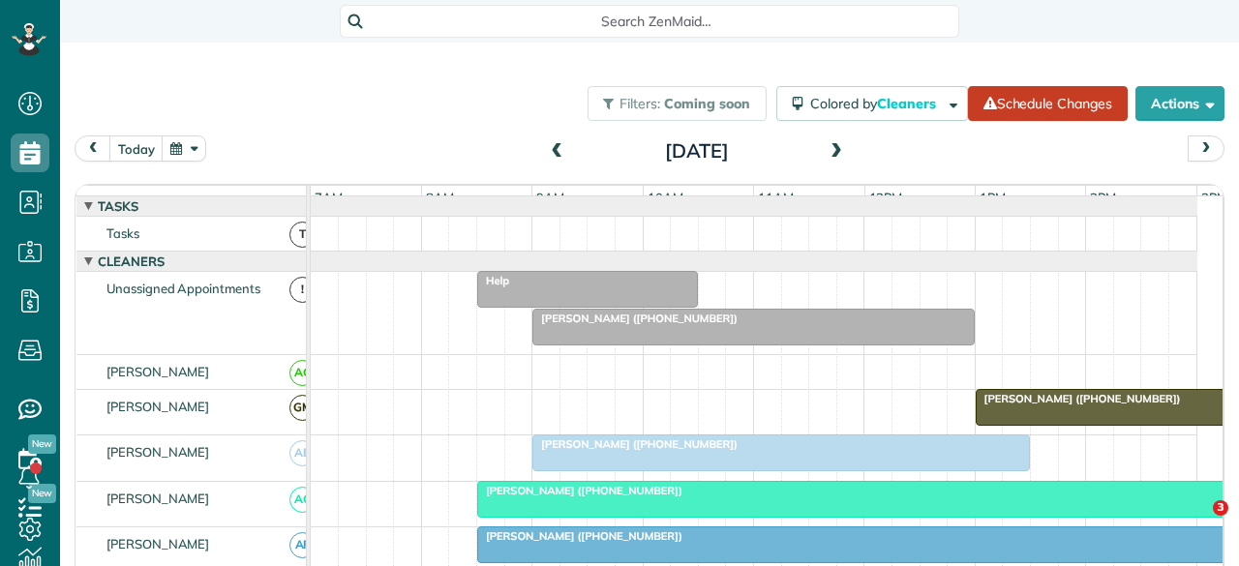  I want to click on span: 3, so click(1221, 508).